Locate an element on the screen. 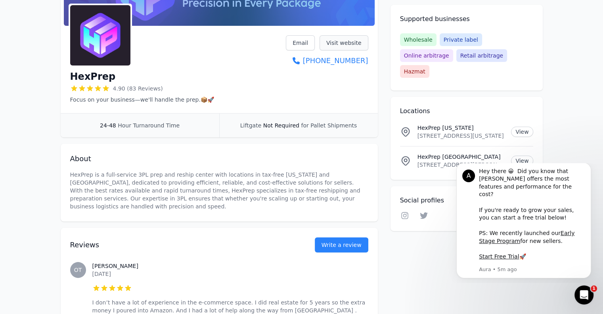  span: 1 is located at coordinates (594, 288).